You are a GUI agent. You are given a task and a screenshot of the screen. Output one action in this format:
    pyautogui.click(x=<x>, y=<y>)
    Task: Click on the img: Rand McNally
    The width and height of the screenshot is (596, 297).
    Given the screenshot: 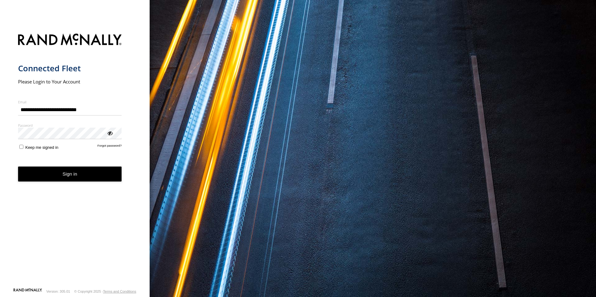 What is the action you would take?
    pyautogui.click(x=70, y=40)
    